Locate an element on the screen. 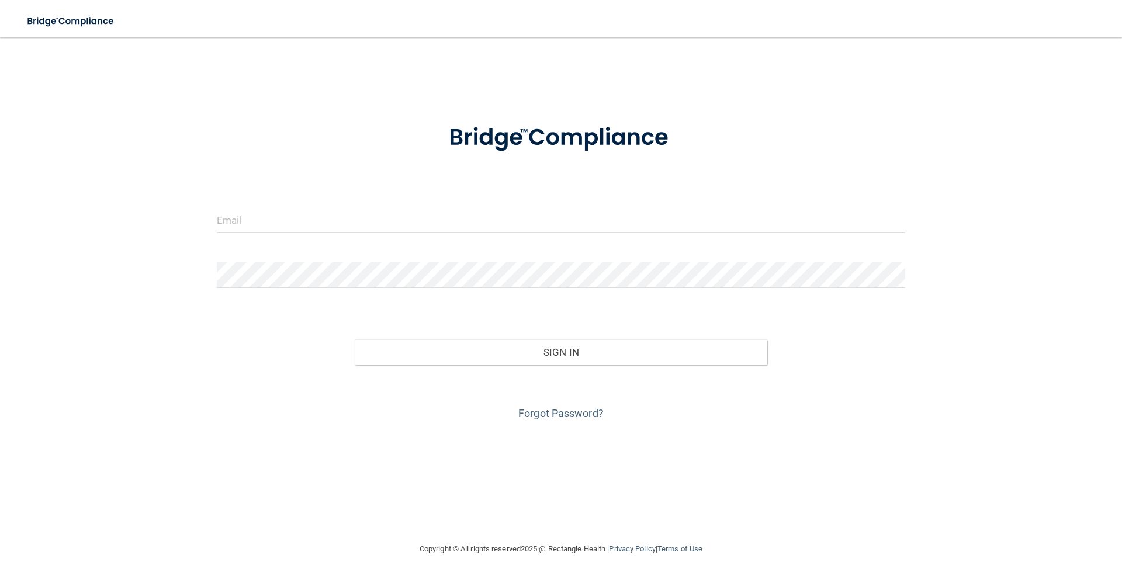 Image resolution: width=1122 pixels, height=580 pixels. a: Terms of Use is located at coordinates (680, 549).